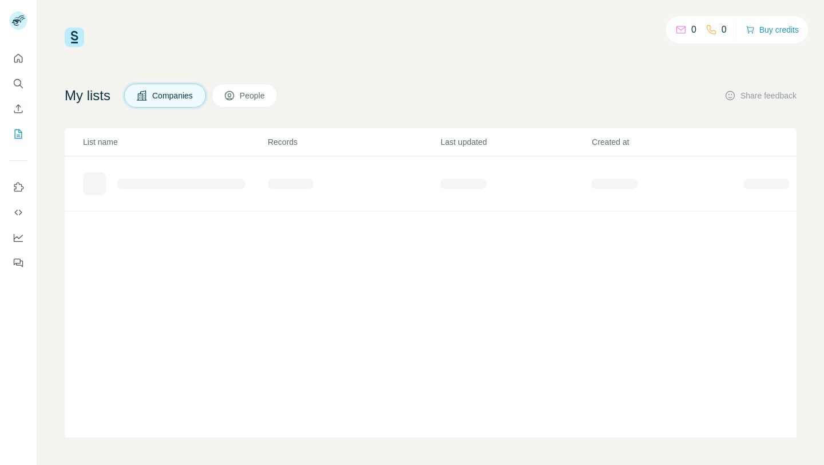 The width and height of the screenshot is (824, 465). Describe the element at coordinates (18, 84) in the screenshot. I see `button: Search` at that location.